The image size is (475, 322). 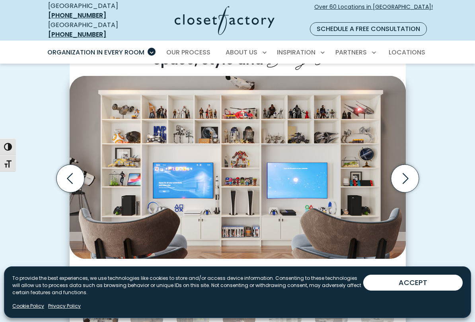 What do you see at coordinates (188, 52) in the screenshot?
I see `span: Our Process` at bounding box center [188, 52].